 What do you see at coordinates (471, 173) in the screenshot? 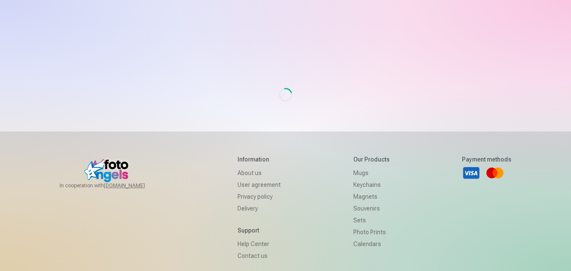
I see `a: Visa` at bounding box center [471, 173].